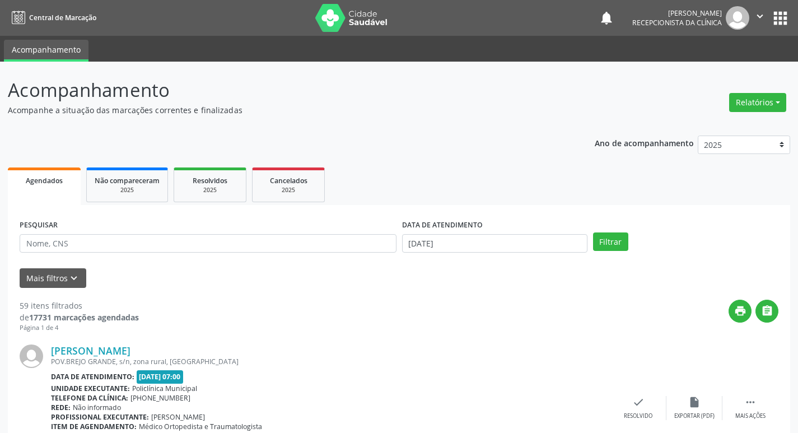 This screenshot has width=798, height=433. Describe the element at coordinates (97, 407) in the screenshot. I see `span: Não informado` at that location.